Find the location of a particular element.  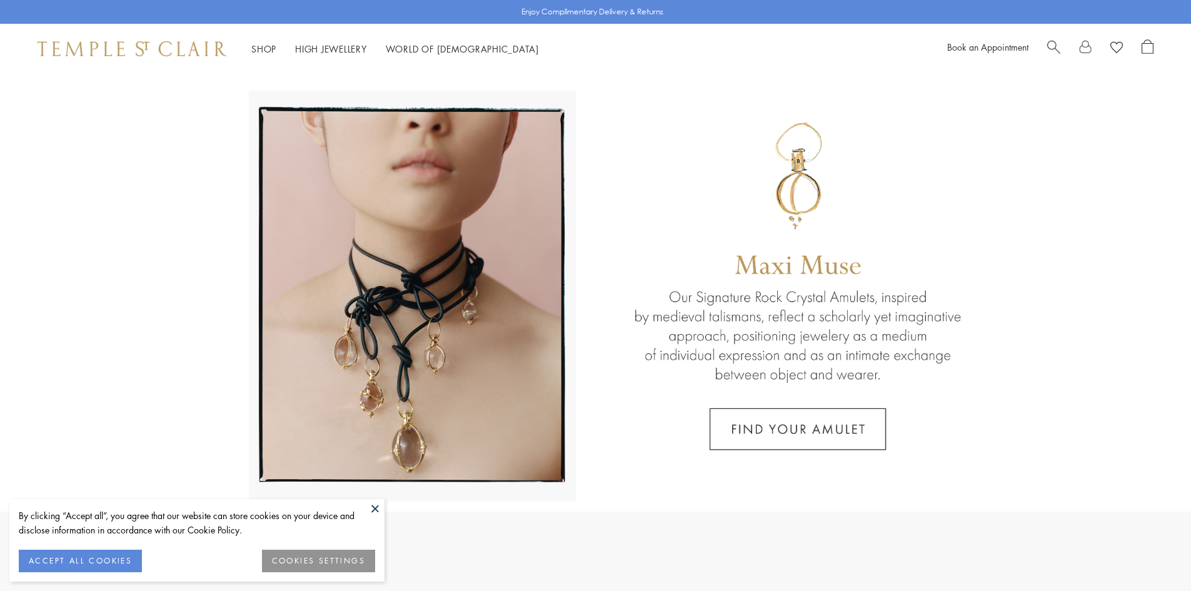

a: High JewelleryHigh Jewellery is located at coordinates (331, 49).